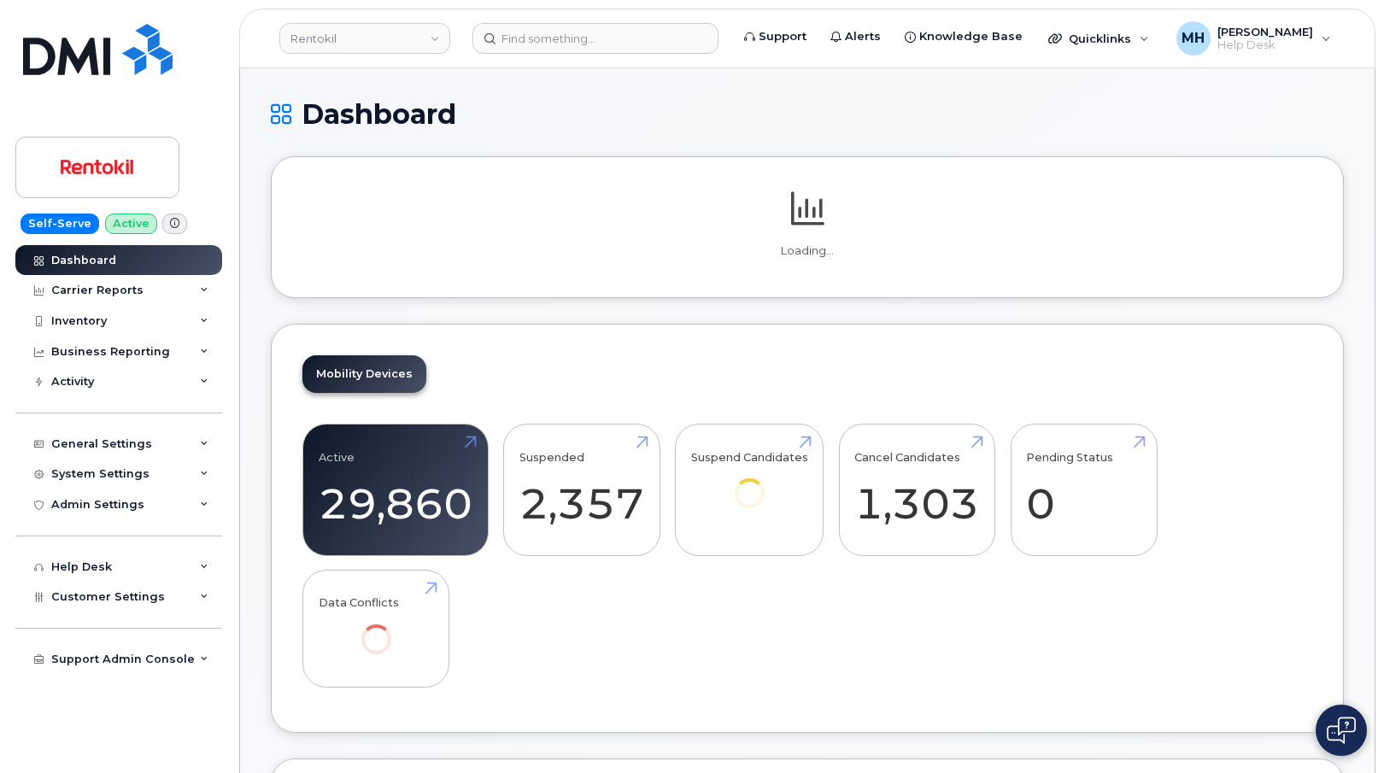 Image resolution: width=1384 pixels, height=773 pixels. Describe the element at coordinates (1341, 731) in the screenshot. I see `img: Open chat` at that location.